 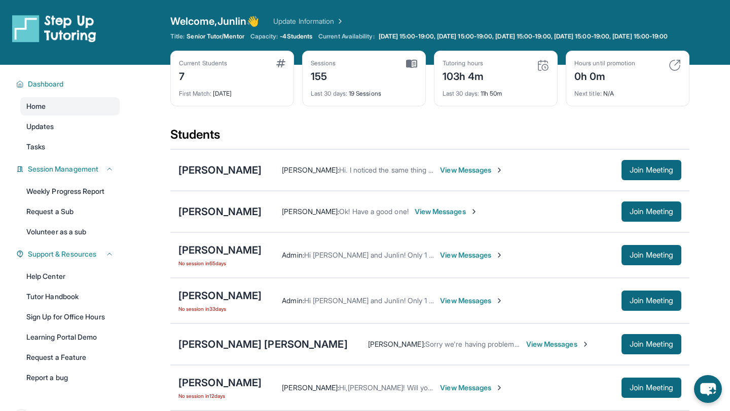 What do you see at coordinates (364, 91) in the screenshot?
I see `div: 19 Sessions` at bounding box center [364, 91].